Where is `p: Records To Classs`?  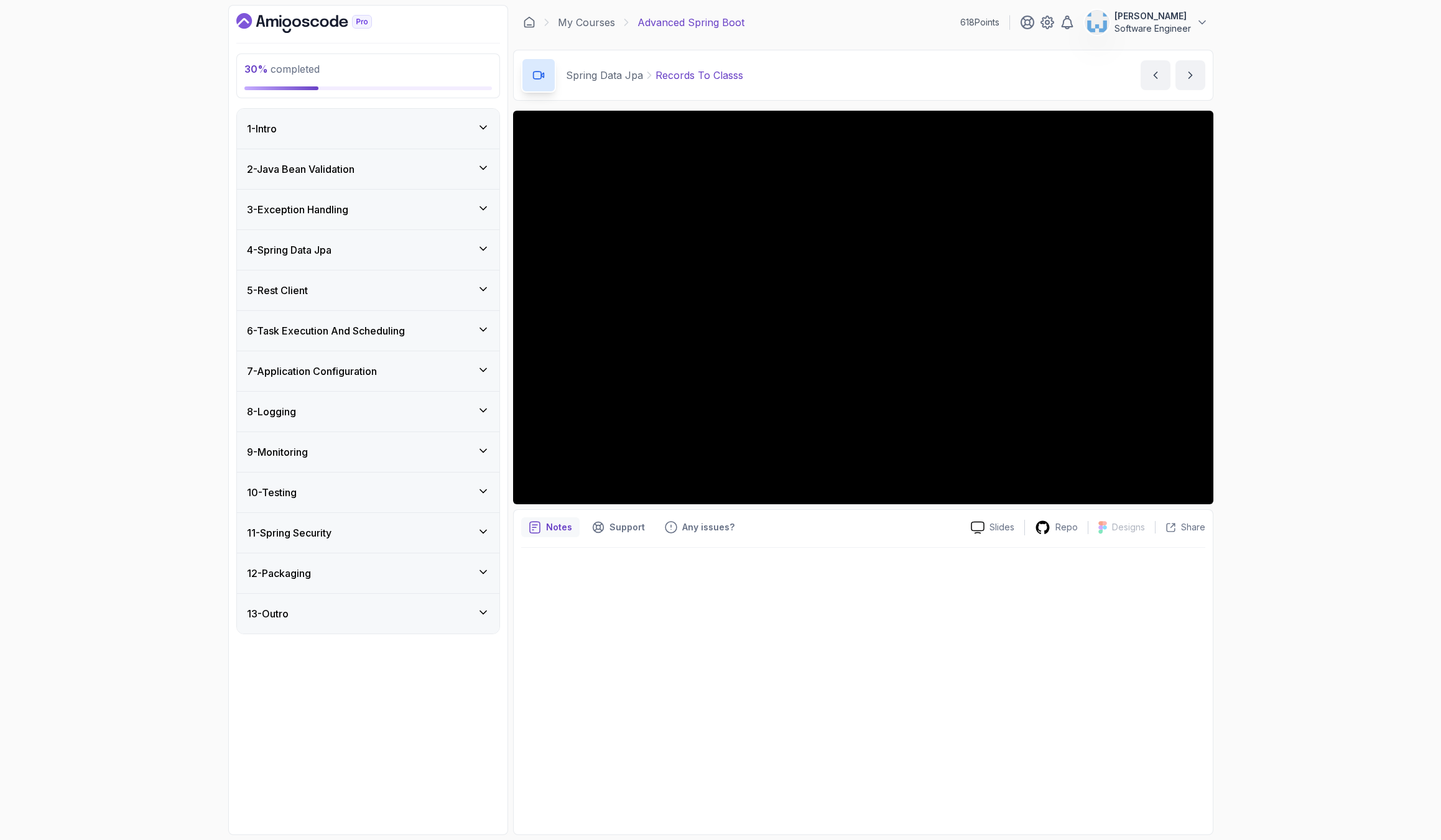 p: Records To Classs is located at coordinates (699, 75).